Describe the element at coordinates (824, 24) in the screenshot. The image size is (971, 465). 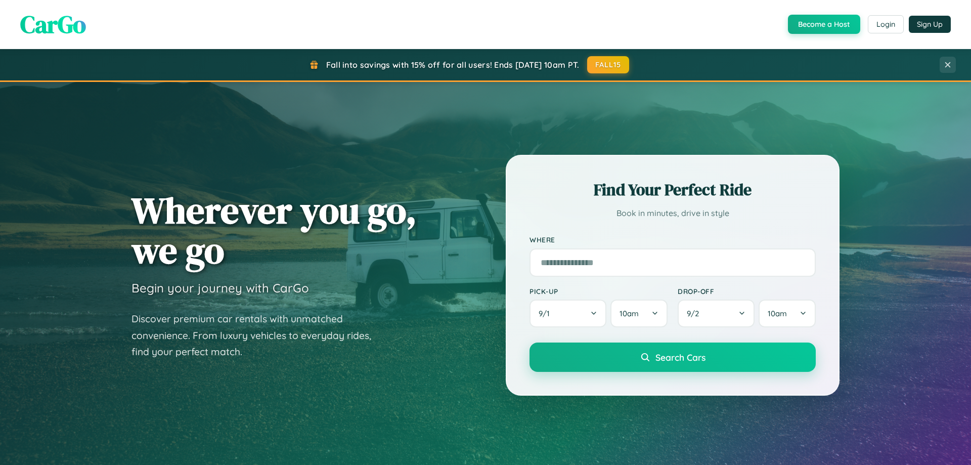
I see `button: Become a Host` at that location.